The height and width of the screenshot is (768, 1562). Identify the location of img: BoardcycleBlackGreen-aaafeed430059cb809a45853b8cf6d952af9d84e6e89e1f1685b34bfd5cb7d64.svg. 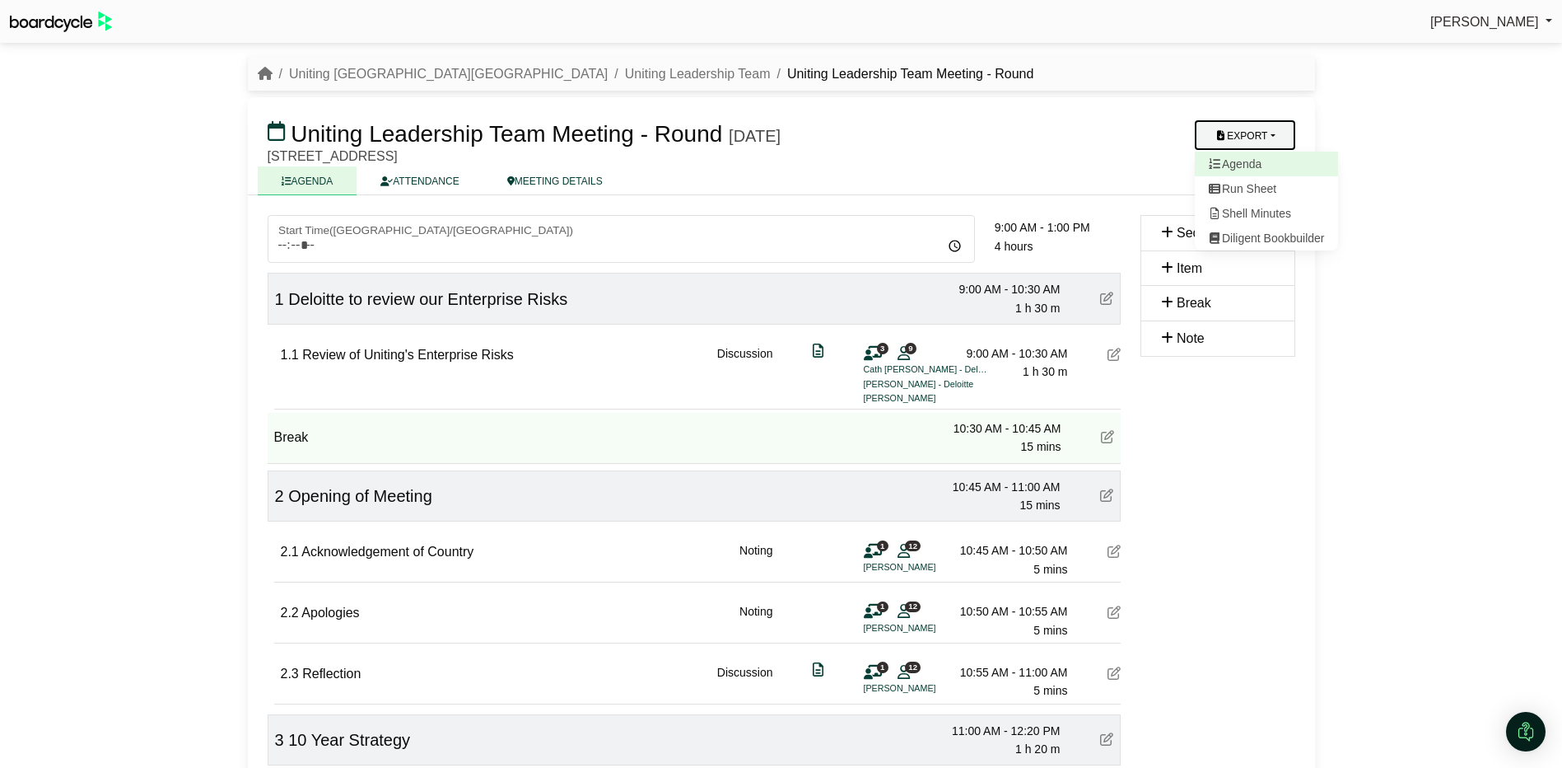
(61, 21).